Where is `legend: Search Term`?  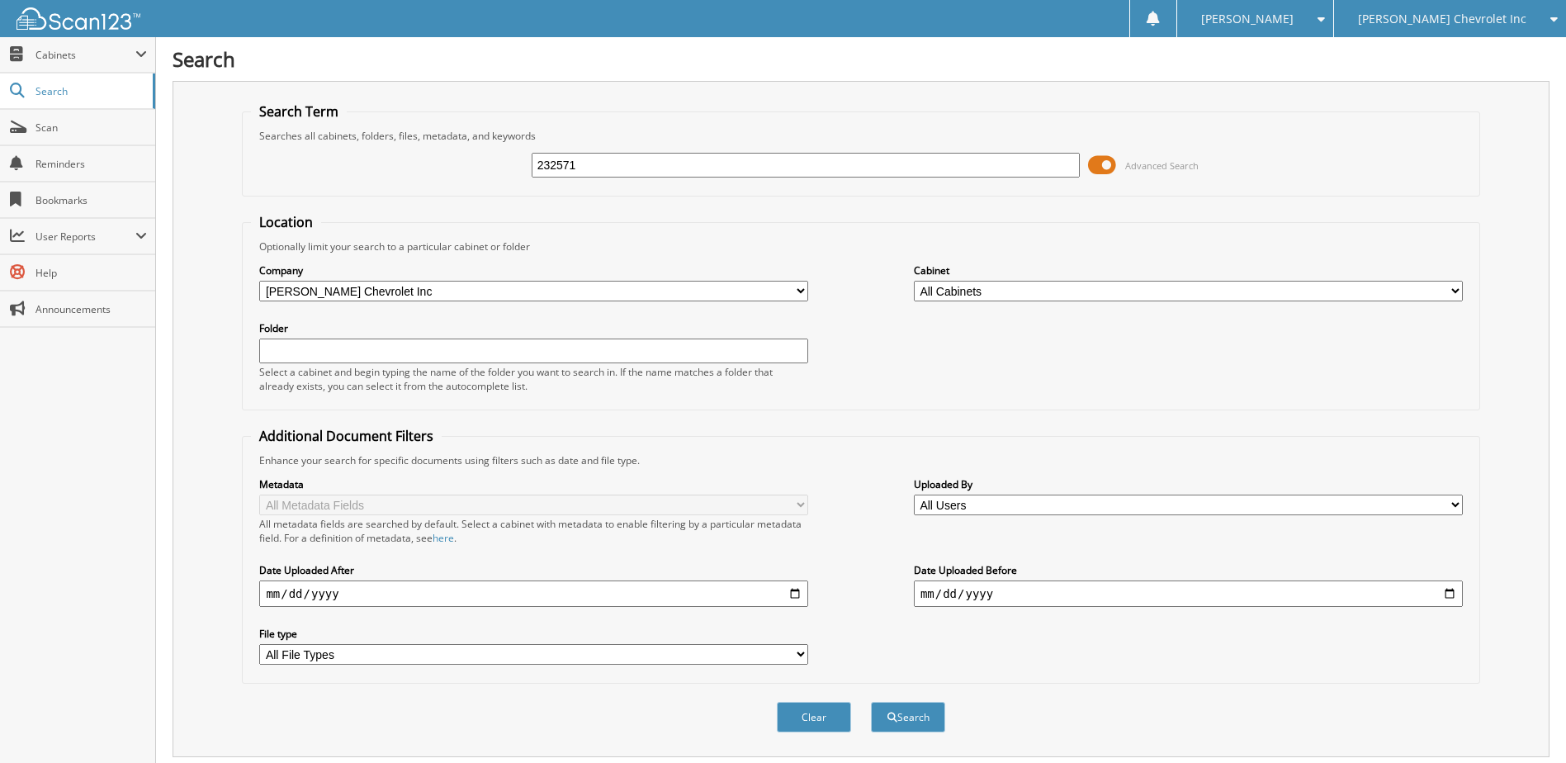
legend: Search Term is located at coordinates (299, 111).